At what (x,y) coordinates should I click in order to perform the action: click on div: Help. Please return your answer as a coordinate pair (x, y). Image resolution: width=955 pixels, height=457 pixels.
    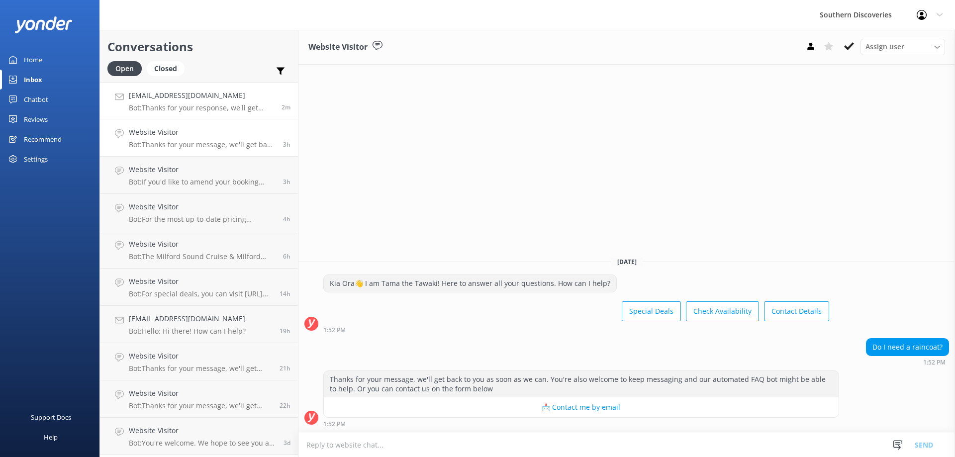
    Looking at the image, I should click on (51, 437).